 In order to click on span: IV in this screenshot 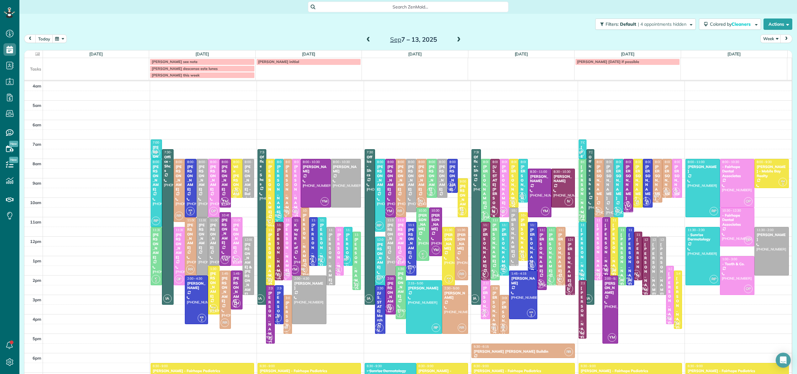, I will do `click(493, 211)`.